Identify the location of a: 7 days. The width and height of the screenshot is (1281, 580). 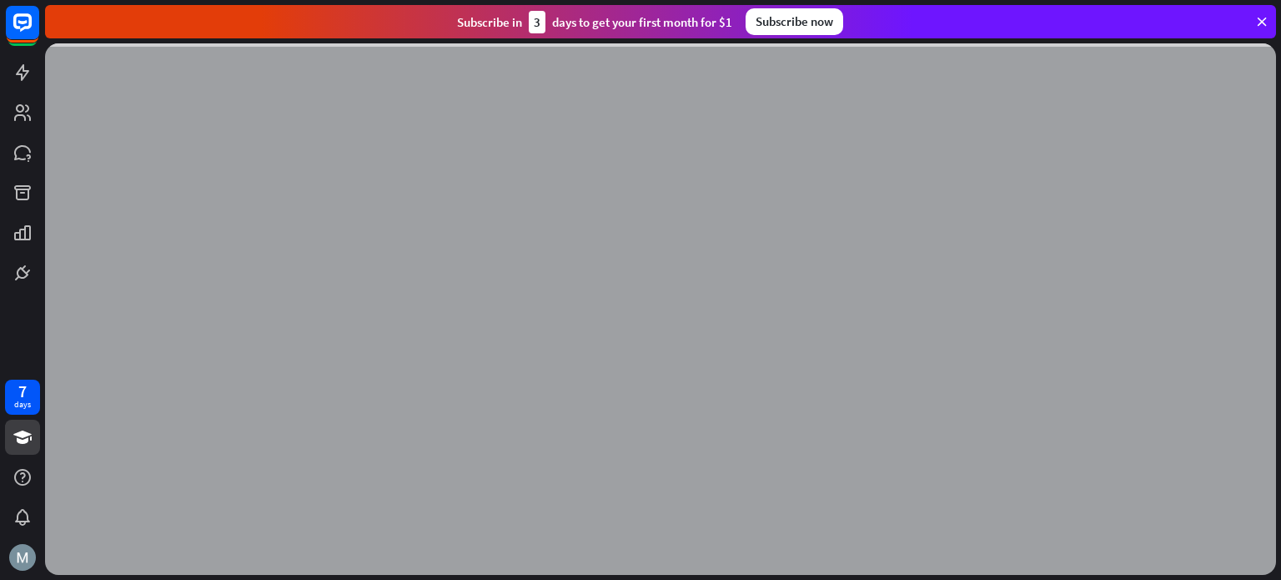
(23, 397).